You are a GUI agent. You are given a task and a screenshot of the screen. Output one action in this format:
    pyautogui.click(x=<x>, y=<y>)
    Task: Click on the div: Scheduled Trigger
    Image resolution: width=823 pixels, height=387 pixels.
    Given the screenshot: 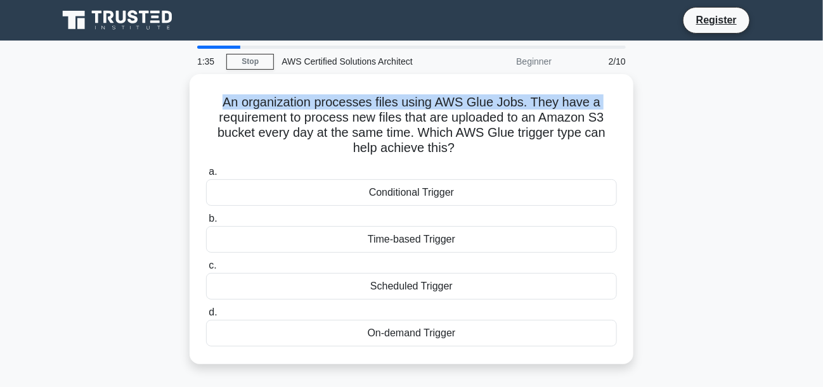 What is the action you would take?
    pyautogui.click(x=411, y=287)
    